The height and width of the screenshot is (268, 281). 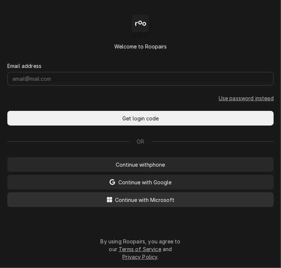 I want to click on span: Continue with Google, so click(x=145, y=182).